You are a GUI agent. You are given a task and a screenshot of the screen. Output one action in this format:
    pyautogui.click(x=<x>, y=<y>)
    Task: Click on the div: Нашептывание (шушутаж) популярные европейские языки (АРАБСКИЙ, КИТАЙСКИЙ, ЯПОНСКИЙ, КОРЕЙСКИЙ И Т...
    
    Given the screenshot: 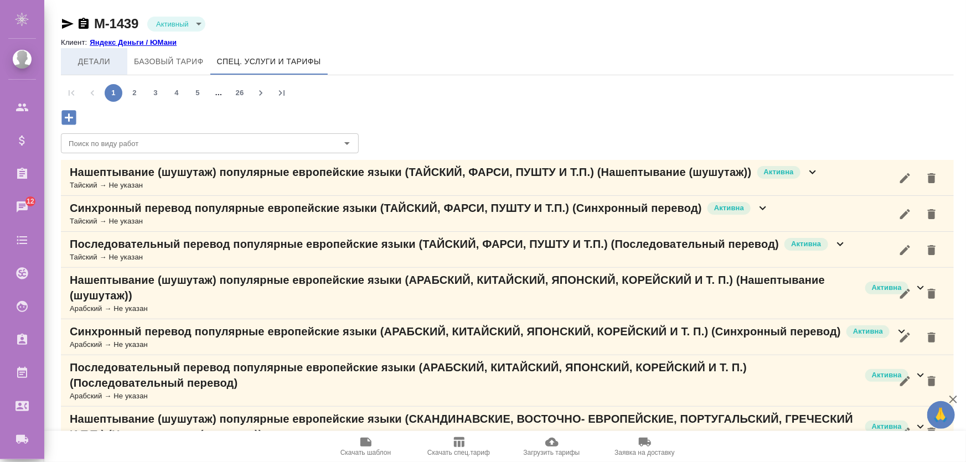 What is the action you would take?
    pyautogui.click(x=507, y=293)
    